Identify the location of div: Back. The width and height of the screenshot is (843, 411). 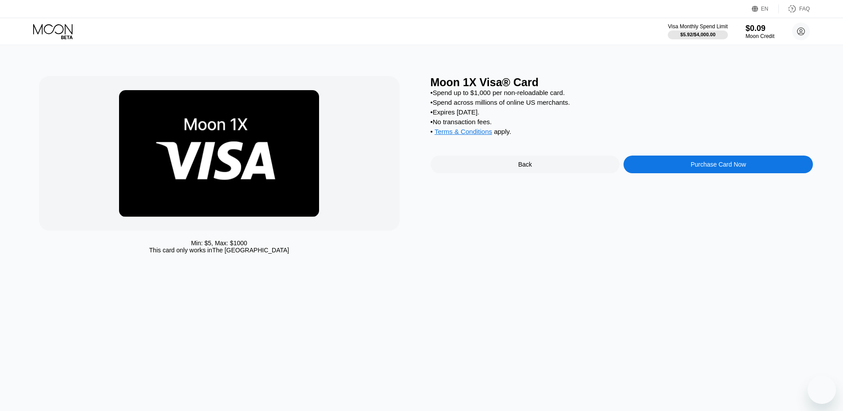
(525, 165).